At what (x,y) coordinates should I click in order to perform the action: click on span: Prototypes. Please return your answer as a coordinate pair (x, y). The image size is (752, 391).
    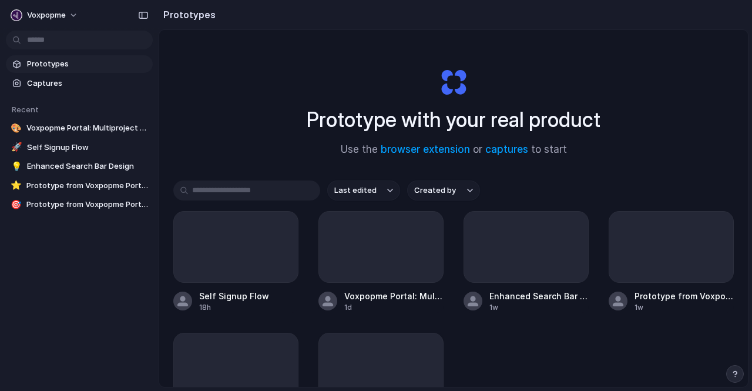
    Looking at the image, I should click on (88, 64).